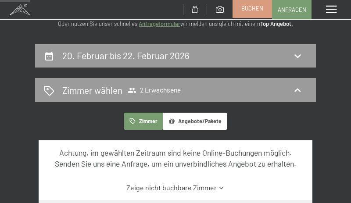 The width and height of the screenshot is (351, 203). Describe the element at coordinates (175, 158) in the screenshot. I see `div: Achtung, im gewählten Zeitraum sind keine Online-Buchungen möglich. Senden Sie uns eine Anfrage, ...` at that location.